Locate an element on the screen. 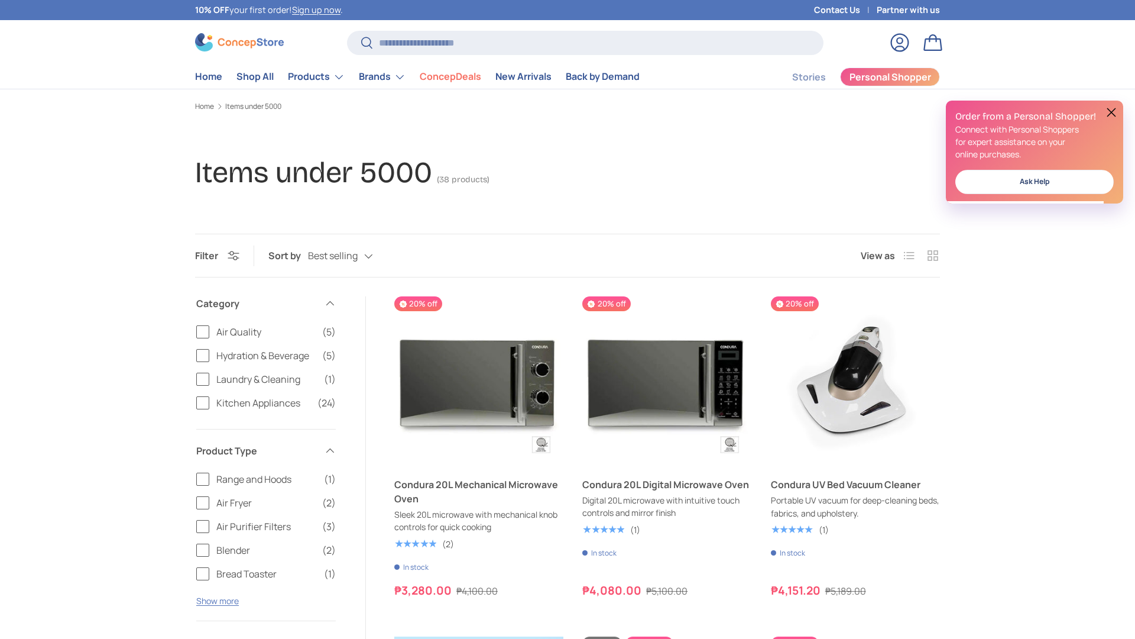 The image size is (1135, 639). span: (38 products) is located at coordinates (463, 179).